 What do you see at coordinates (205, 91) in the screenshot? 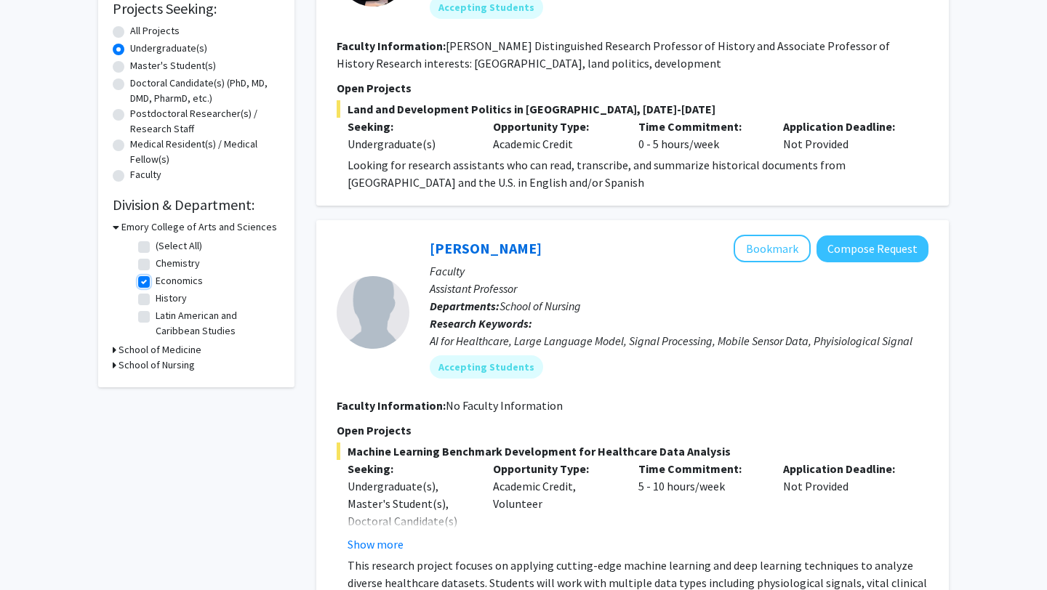
I see `label: Doctoral Candidate(s) (PhD, MD, DMD, PharmD, etc.)` at bounding box center [205, 91].